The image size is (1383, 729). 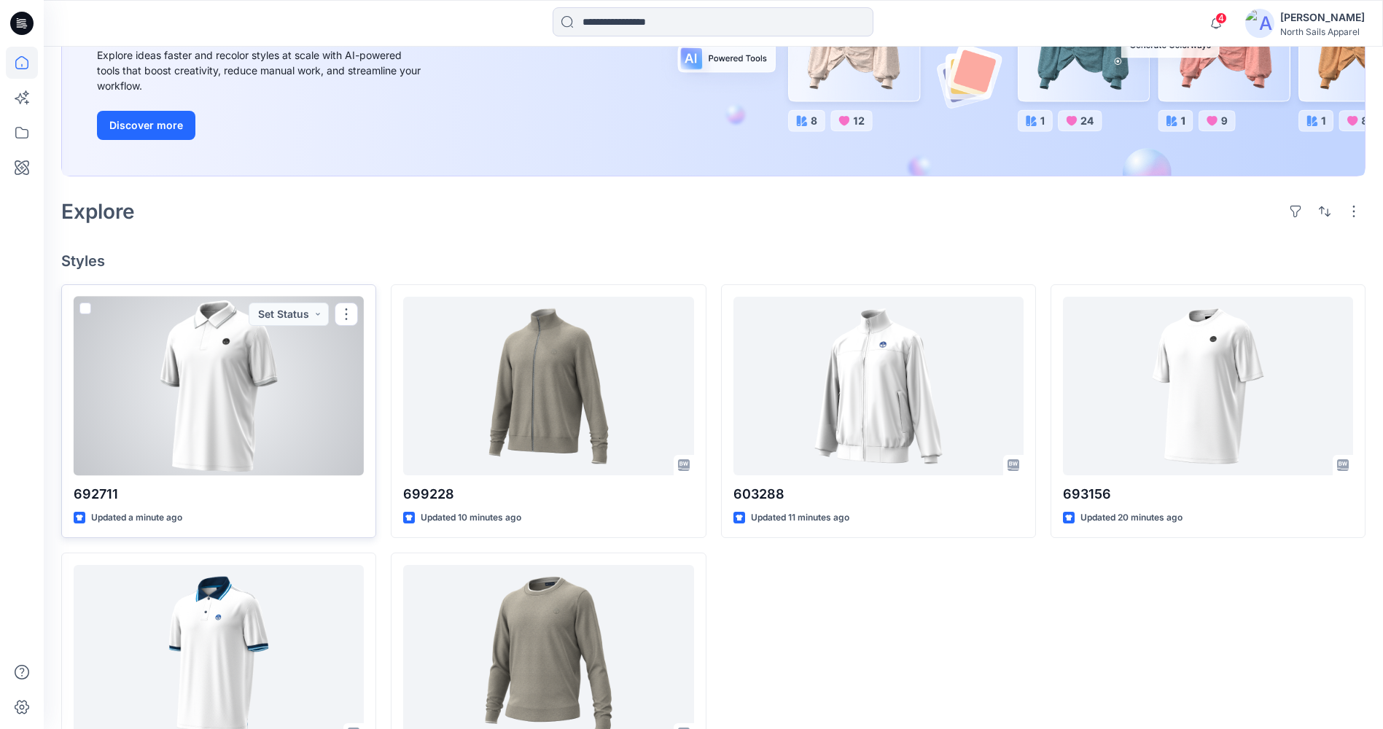 I want to click on button: Discover more, so click(x=146, y=125).